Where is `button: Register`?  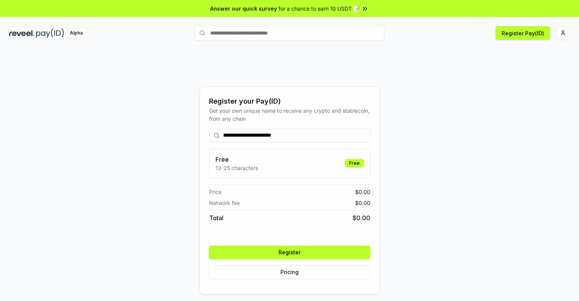 button: Register is located at coordinates (290, 252).